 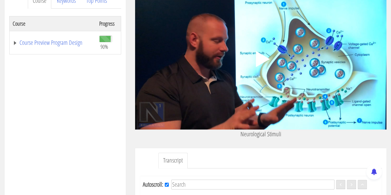 I want to click on th: Course, so click(x=53, y=24).